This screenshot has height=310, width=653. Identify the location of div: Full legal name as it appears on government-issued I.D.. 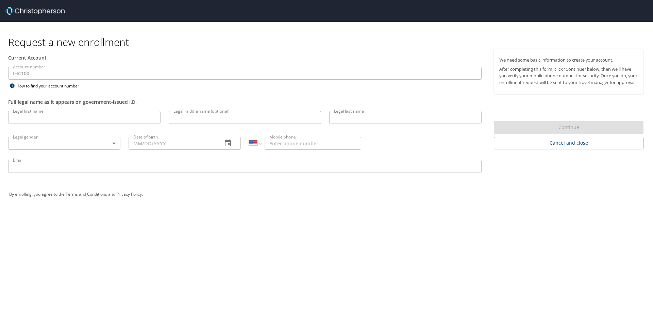
(245, 102).